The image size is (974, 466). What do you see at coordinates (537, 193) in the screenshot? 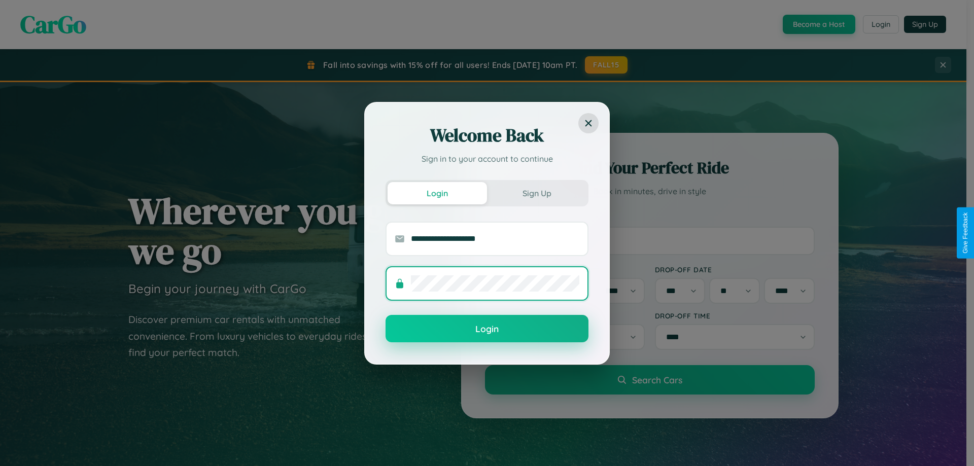
I see `button: Sign Up` at bounding box center [537, 193].